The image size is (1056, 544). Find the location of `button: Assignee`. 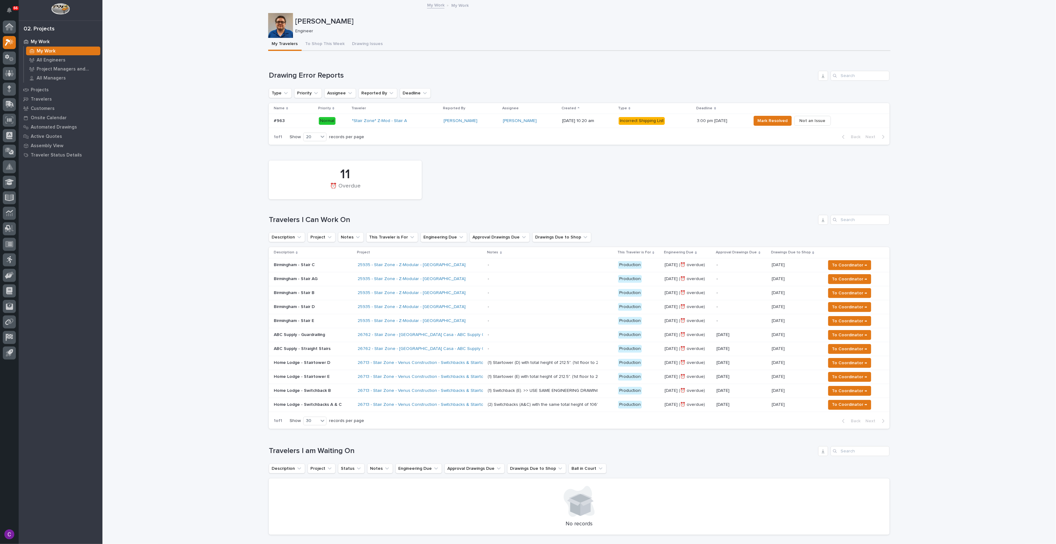

button: Assignee is located at coordinates (340, 93).